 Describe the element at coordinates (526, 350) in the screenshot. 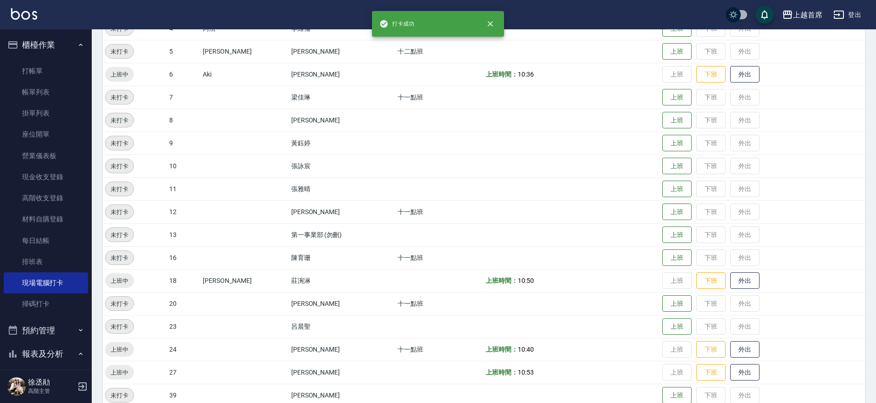

I see `span: 10:40` at that location.